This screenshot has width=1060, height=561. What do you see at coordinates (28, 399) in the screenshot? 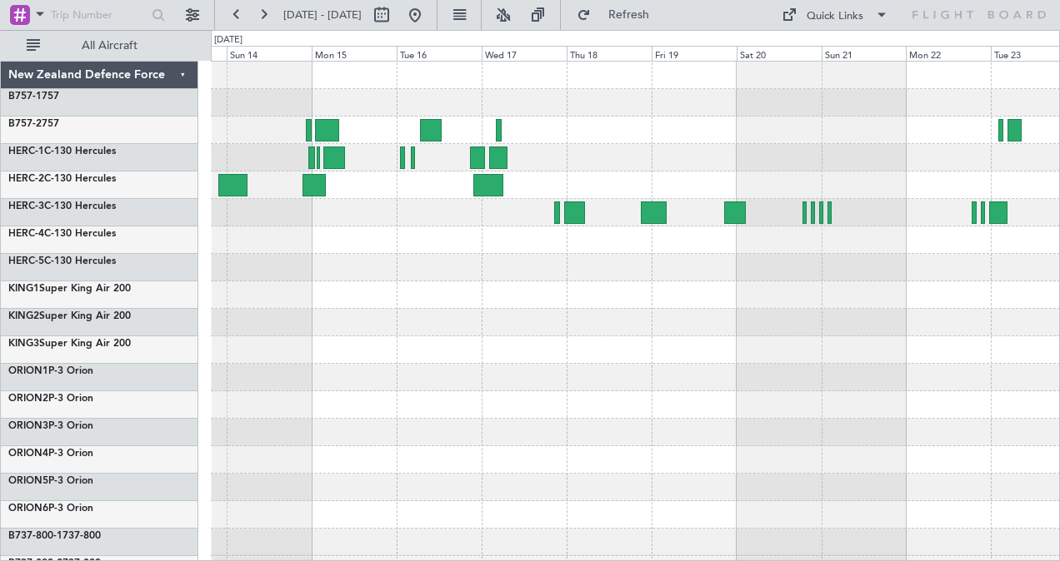
I see `span: ORION2` at bounding box center [28, 399].